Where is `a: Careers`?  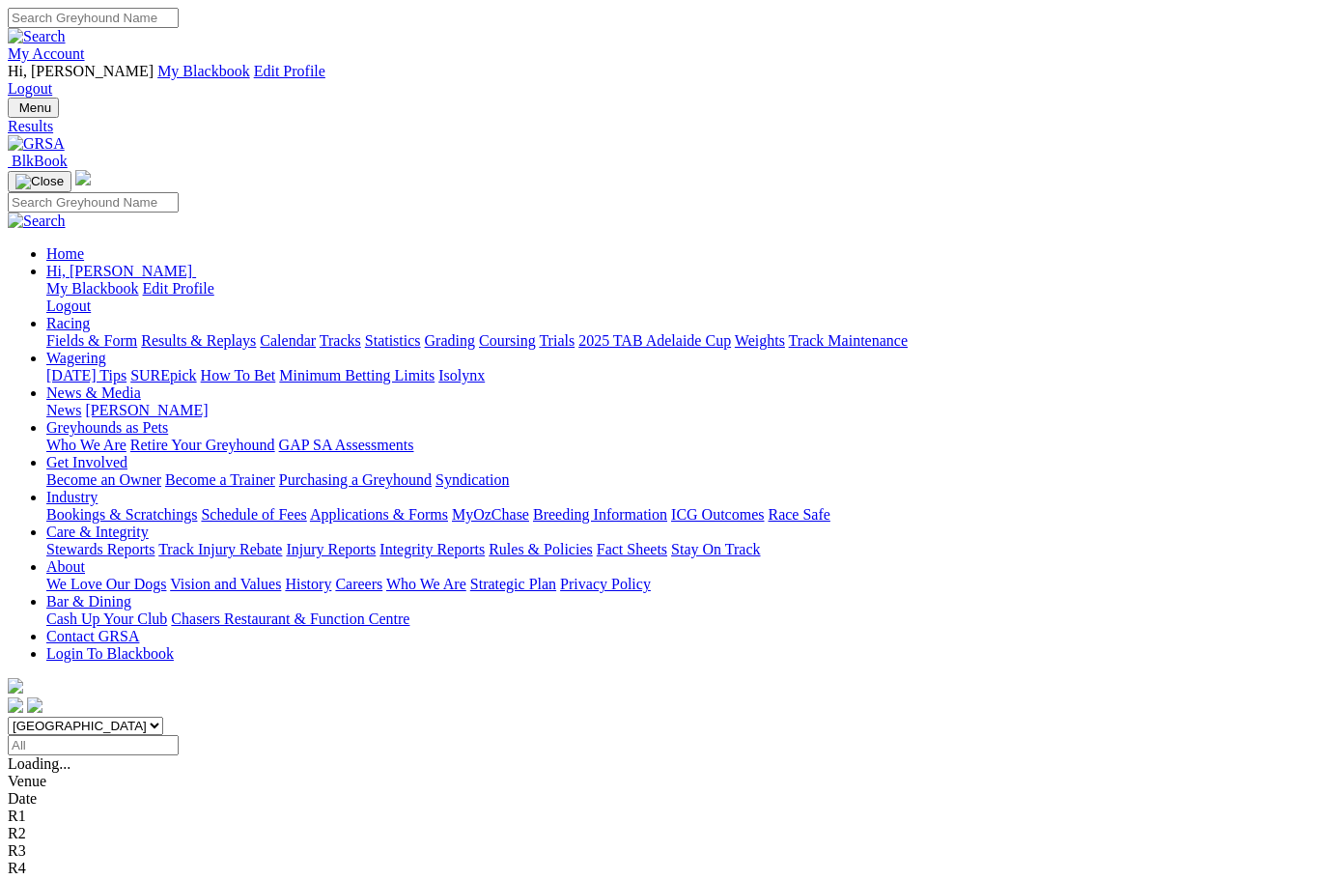
a: Careers is located at coordinates (358, 583).